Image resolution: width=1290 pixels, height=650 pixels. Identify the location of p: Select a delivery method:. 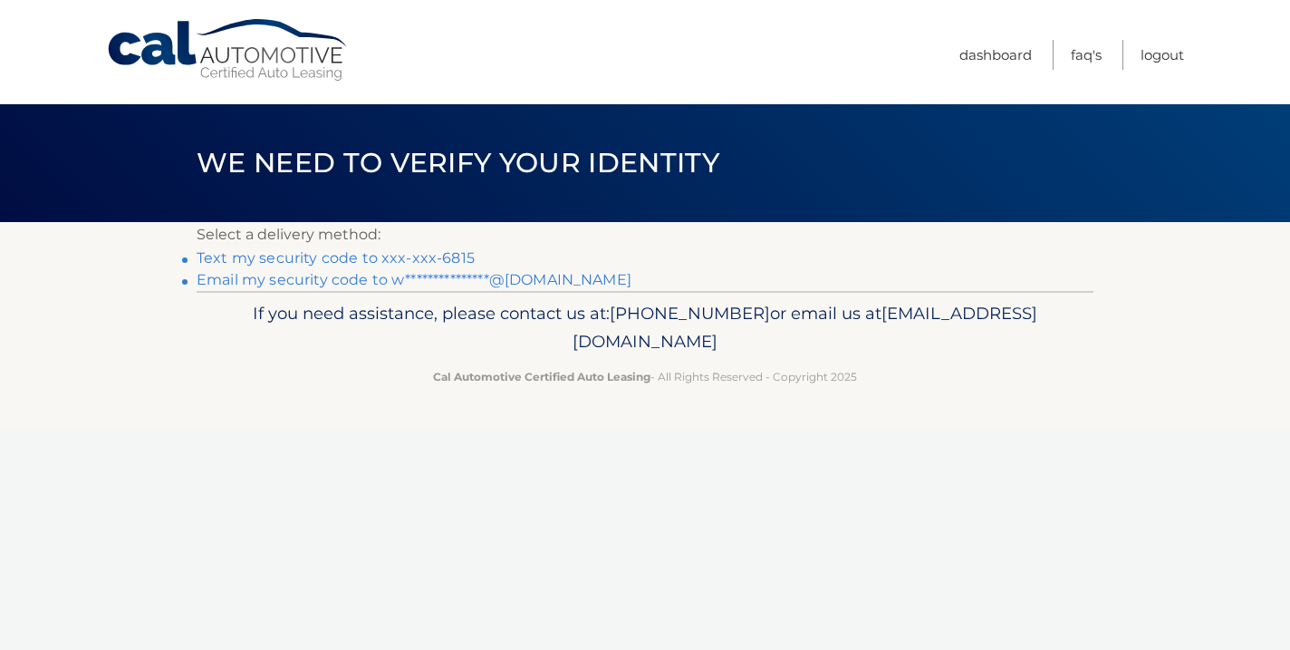
(645, 235).